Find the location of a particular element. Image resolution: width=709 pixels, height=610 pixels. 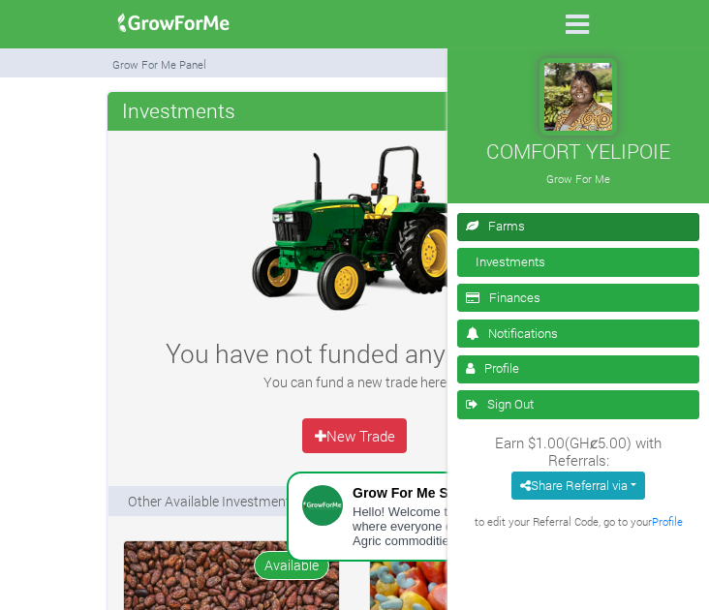

p: Other Available Investments is located at coordinates (212, 501).